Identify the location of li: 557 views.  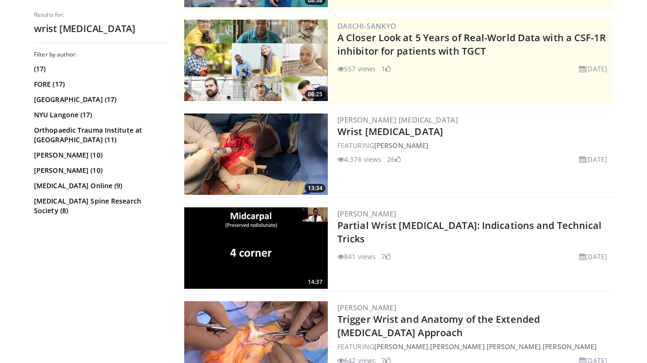
(356, 68).